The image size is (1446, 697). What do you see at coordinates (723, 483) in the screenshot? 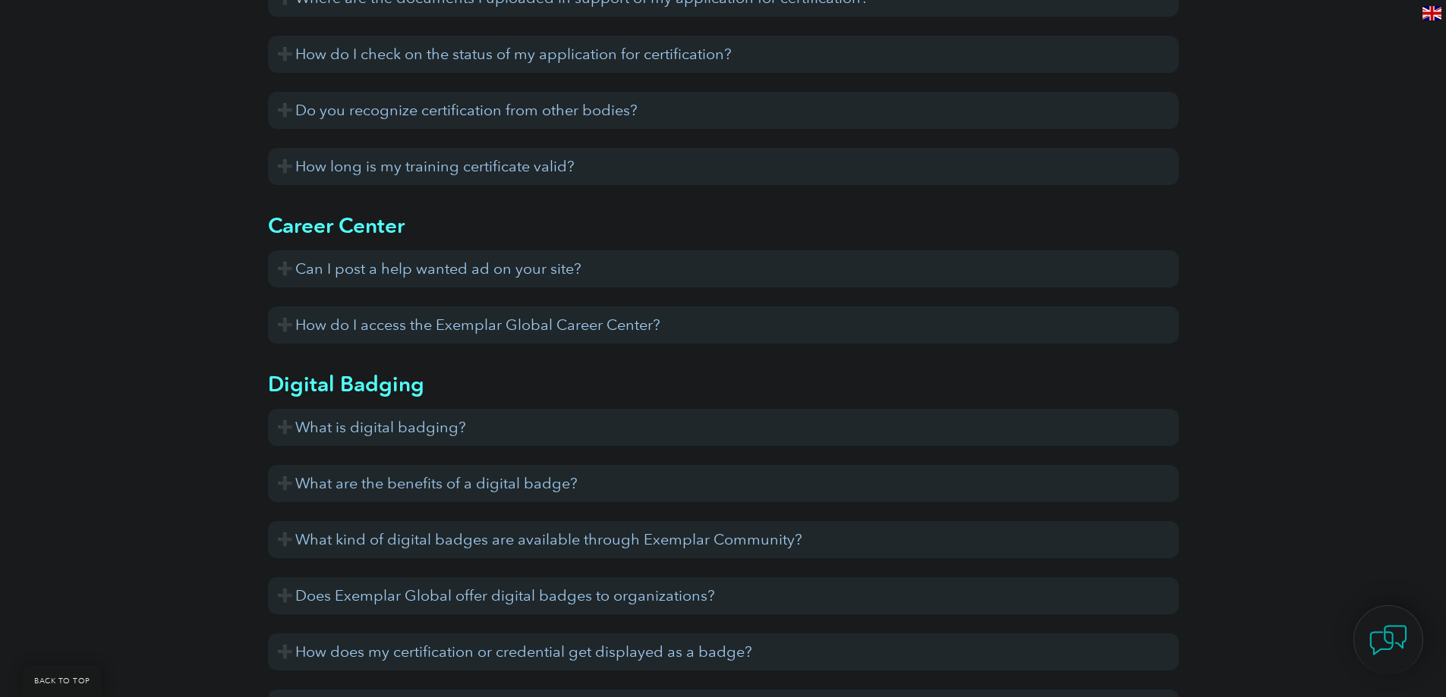
I see `h3: What are the benefits of a digital badge?` at bounding box center [723, 483].